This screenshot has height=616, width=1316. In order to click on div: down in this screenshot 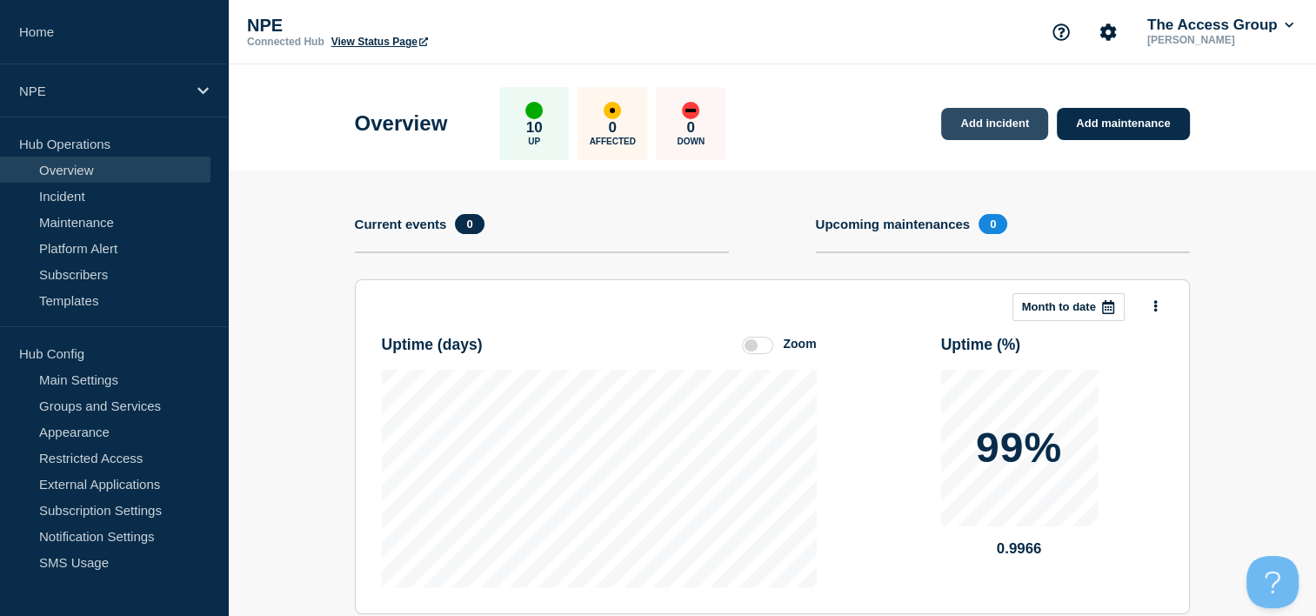, I will do `click(691, 110)`.